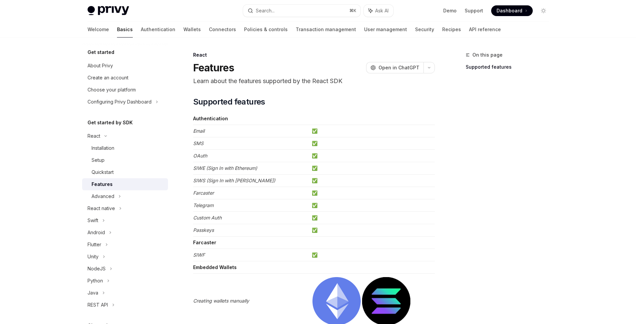  I want to click on div: REST API, so click(98, 305).